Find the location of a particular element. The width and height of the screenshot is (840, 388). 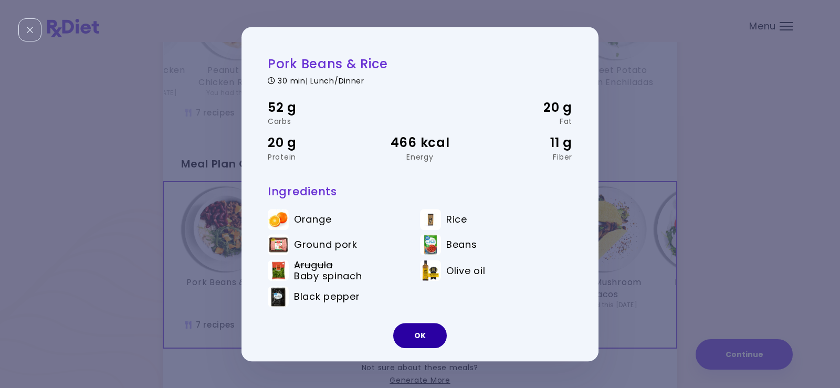

div: Carbs is located at coordinates (318, 121).